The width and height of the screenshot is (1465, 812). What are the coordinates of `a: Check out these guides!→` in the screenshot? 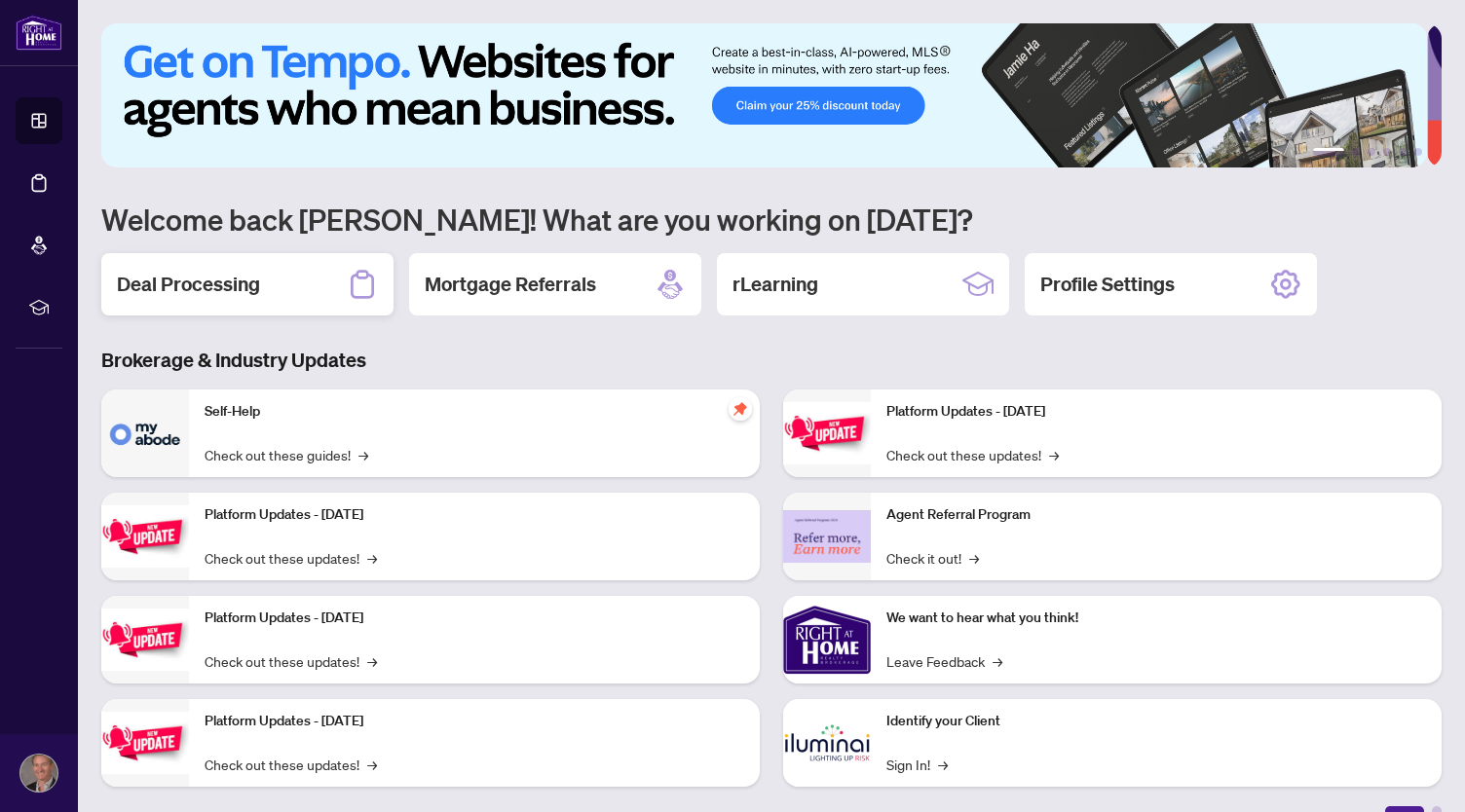 It's located at (286, 455).